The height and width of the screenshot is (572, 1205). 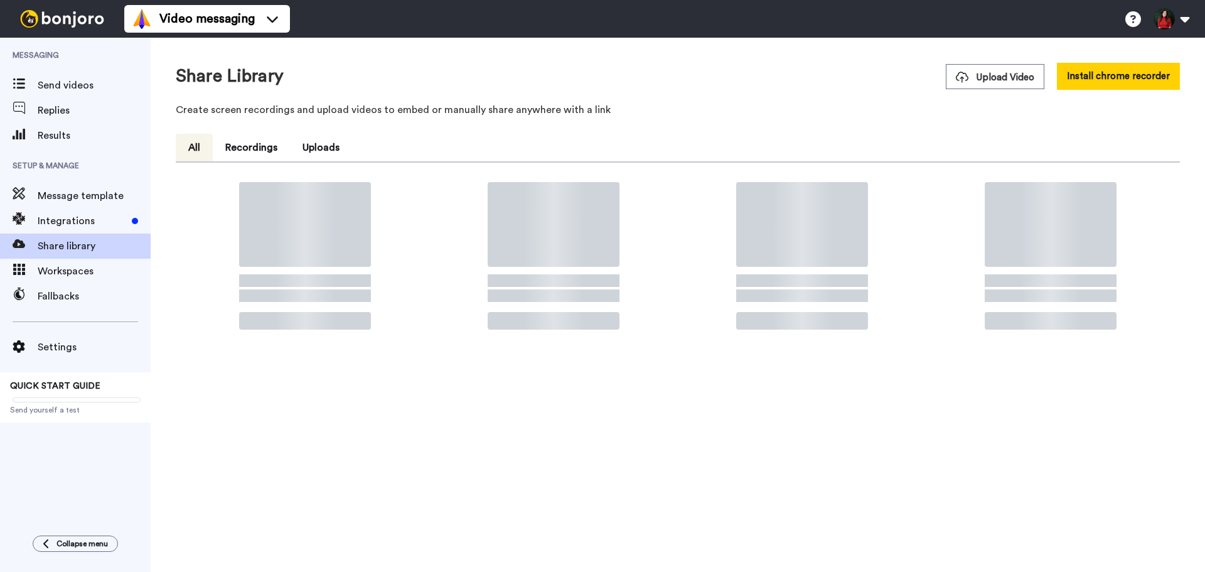 What do you see at coordinates (995, 77) in the screenshot?
I see `span: Upload Video` at bounding box center [995, 77].